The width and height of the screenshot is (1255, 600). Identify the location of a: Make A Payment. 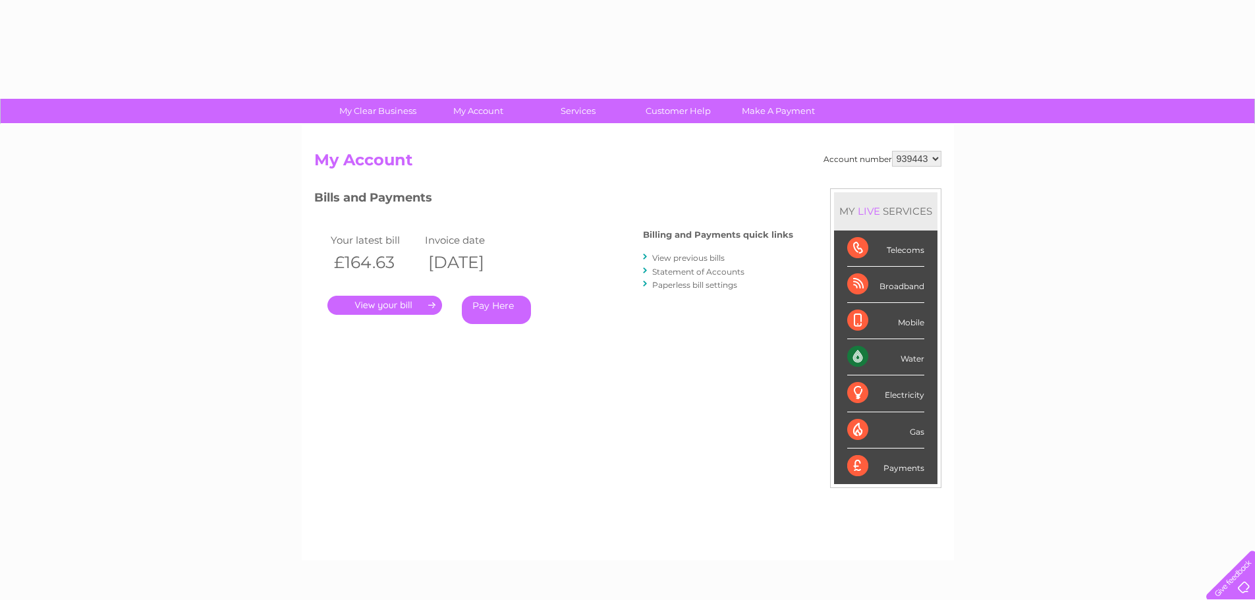
(778, 111).